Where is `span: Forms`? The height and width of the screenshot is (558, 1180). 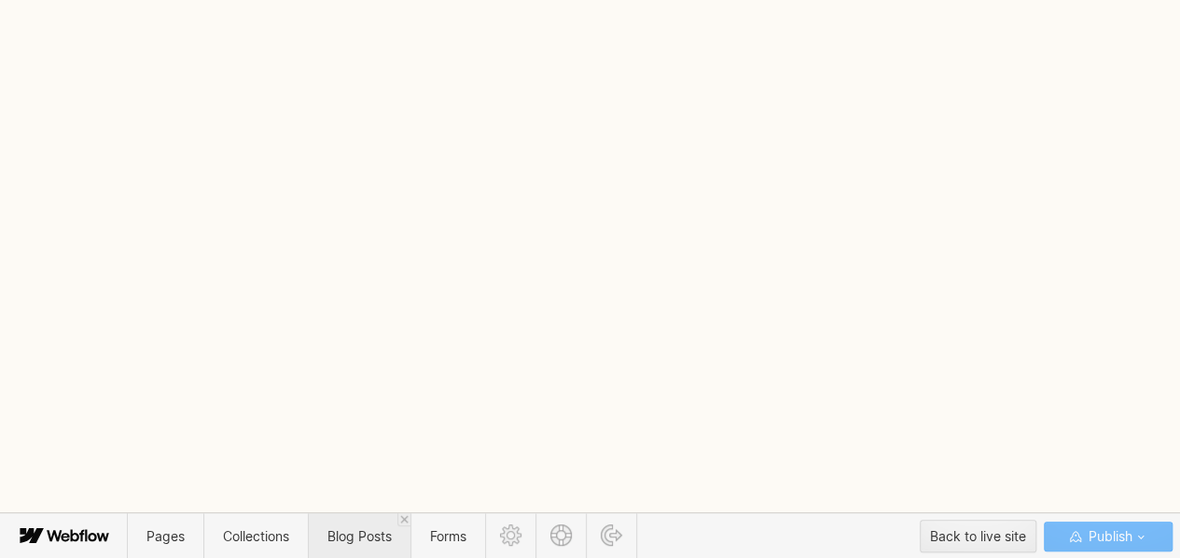
span: Forms is located at coordinates (448, 535).